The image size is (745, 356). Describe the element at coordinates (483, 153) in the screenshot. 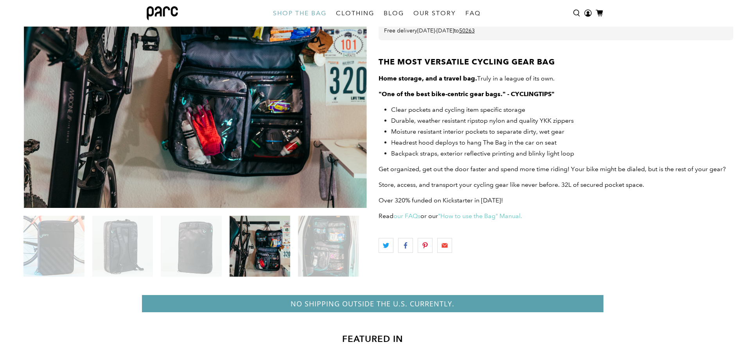

I see `span: Backpack straps, exterior reflective printing and blinky light loop` at that location.